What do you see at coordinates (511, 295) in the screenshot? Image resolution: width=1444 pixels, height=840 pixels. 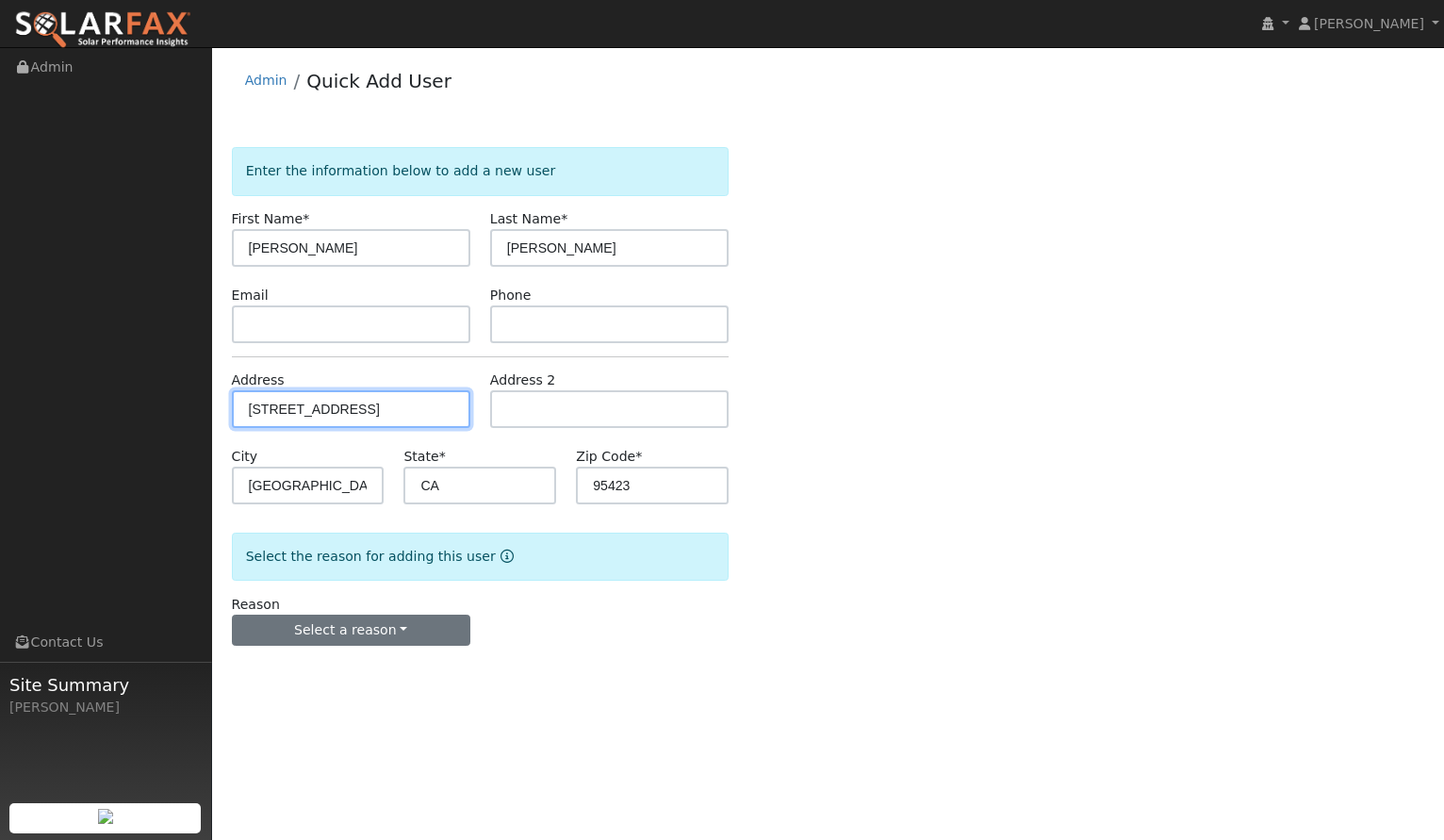 I see `label: Phone` at bounding box center [511, 295].